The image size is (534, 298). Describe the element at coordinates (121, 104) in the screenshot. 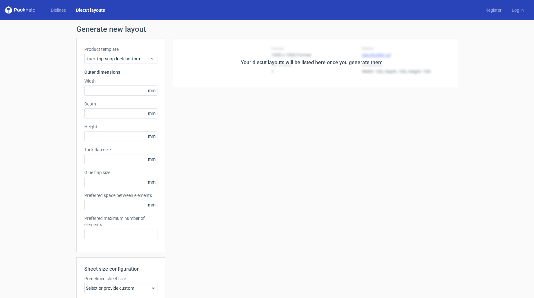

I see `label: Depth` at that location.